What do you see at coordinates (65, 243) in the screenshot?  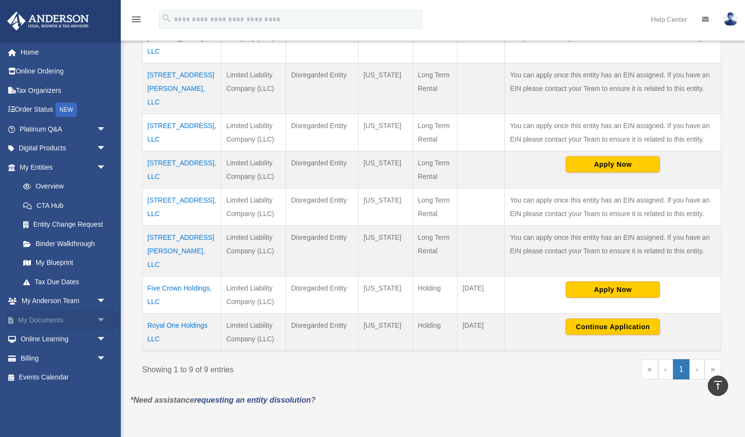 I see `a: Binder Walkthrough` at bounding box center [65, 243].